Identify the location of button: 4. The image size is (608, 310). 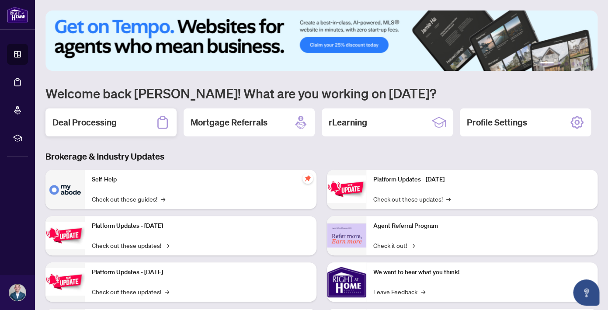
(573, 64).